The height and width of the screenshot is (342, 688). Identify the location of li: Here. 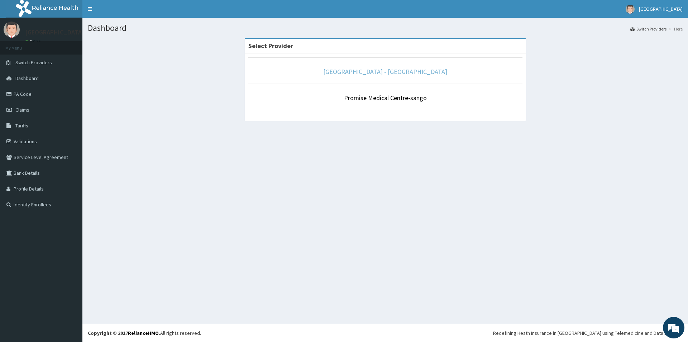
(675, 29).